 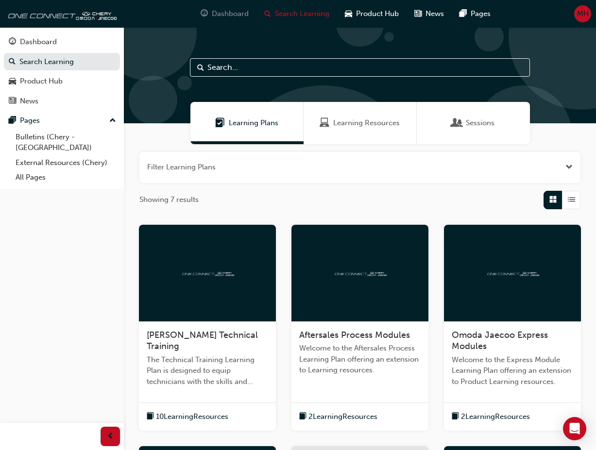 I want to click on a: Dashboard, so click(x=62, y=42).